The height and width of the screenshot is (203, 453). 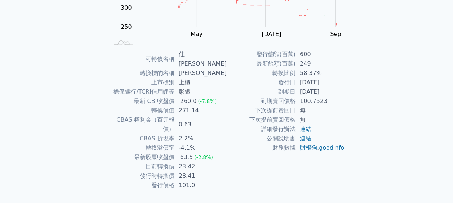 What do you see at coordinates (261, 129) in the screenshot?
I see `td: 詳細發行辦法` at bounding box center [261, 129].